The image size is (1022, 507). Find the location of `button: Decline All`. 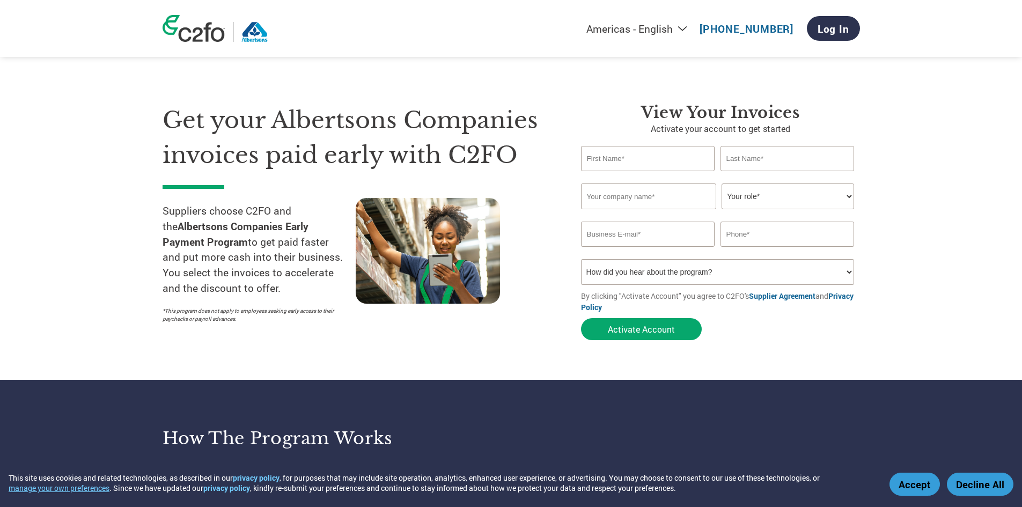

button: Decline All is located at coordinates (980, 484).